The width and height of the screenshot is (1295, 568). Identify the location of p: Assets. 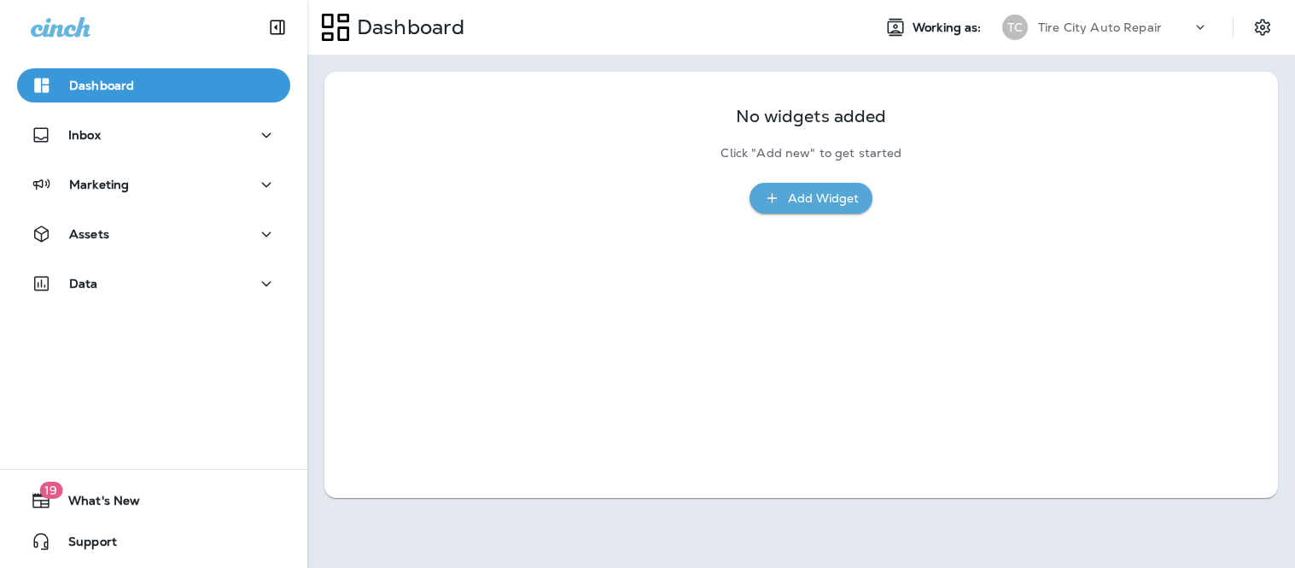
(89, 234).